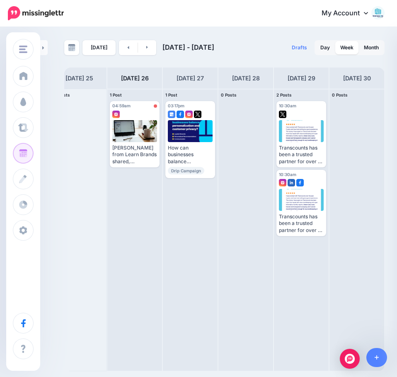  I want to click on a: Day, so click(325, 48).